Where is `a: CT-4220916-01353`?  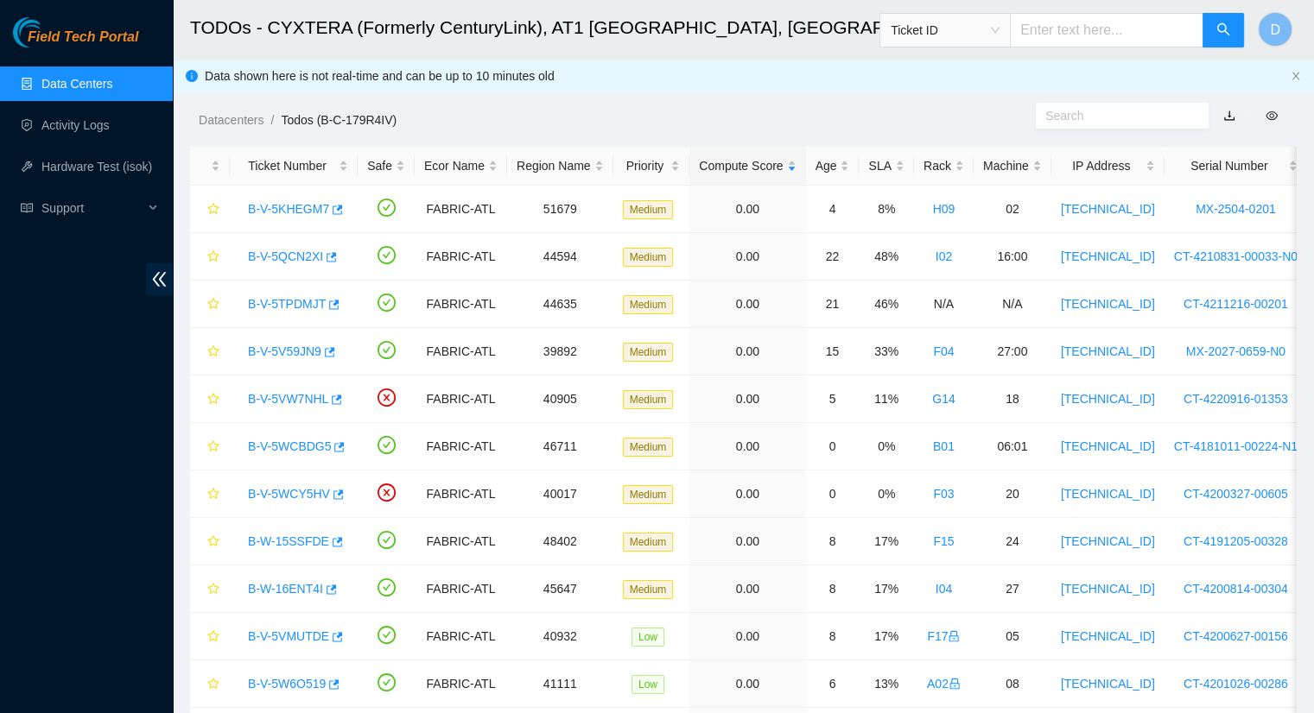 a: CT-4220916-01353 is located at coordinates (1235, 399).